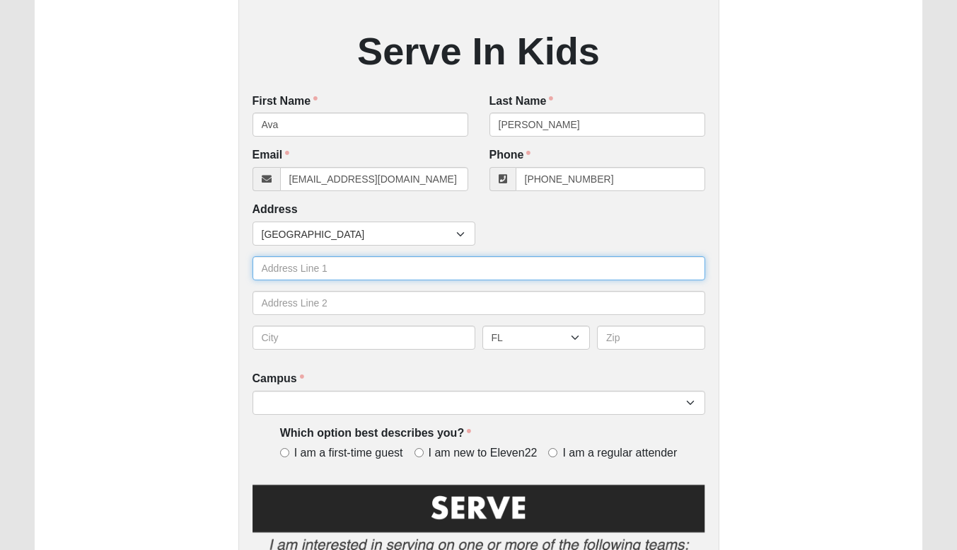 The image size is (957, 550). Describe the element at coordinates (479, 268) in the screenshot. I see `input: Address Line 1` at that location.